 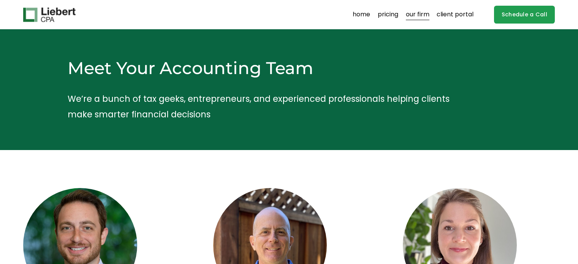 What do you see at coordinates (362, 15) in the screenshot?
I see `a: home` at bounding box center [362, 15].